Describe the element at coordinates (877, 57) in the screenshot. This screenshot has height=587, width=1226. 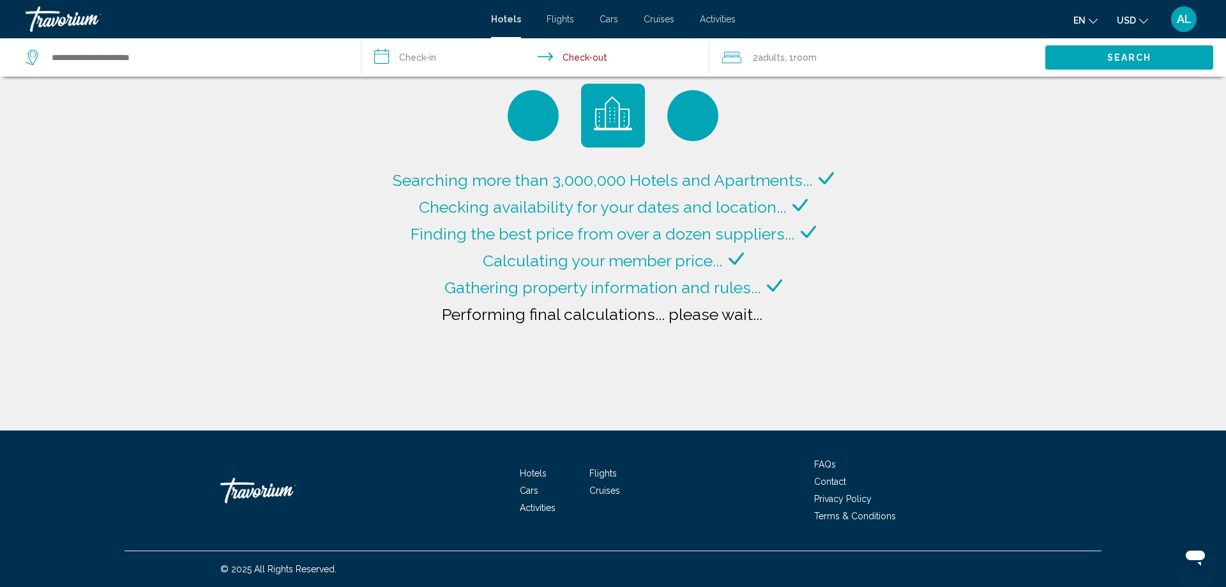
I see `button: Travelers: 2 adults, 0 children` at that location.